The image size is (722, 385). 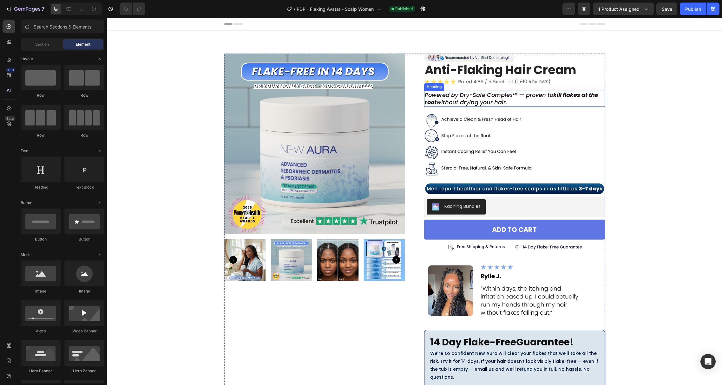 I want to click on span: Section, so click(x=42, y=44).